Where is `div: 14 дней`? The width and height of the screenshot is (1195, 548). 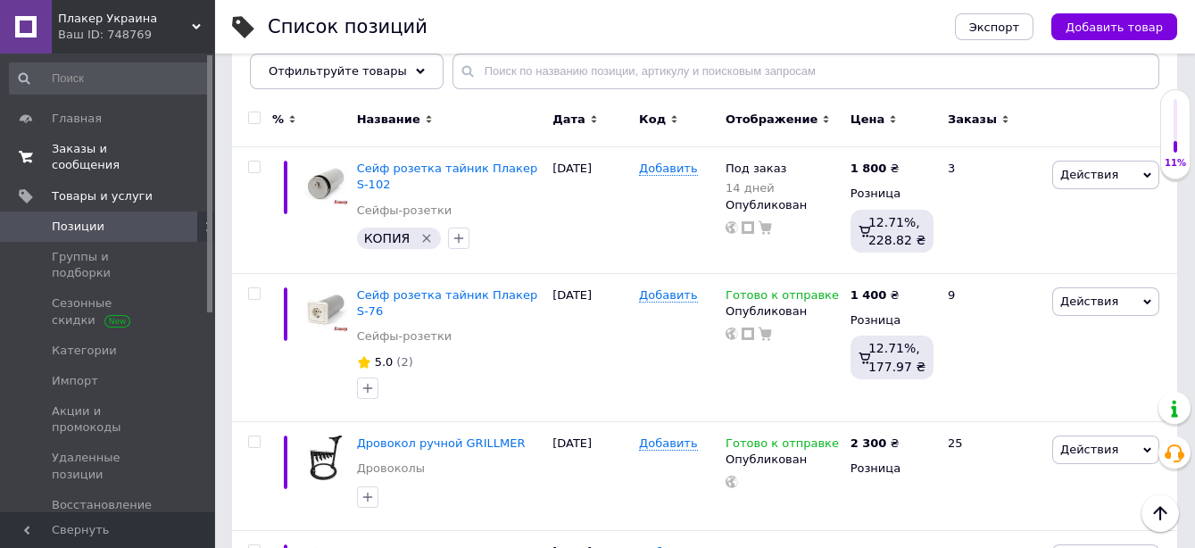
div: 14 дней is located at coordinates (756, 187).